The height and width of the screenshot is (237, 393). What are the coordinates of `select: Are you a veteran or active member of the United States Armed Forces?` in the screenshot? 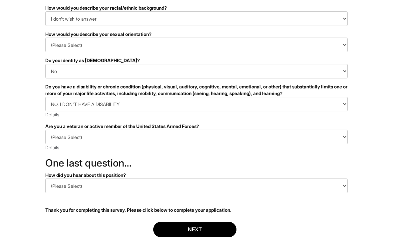 It's located at (196, 137).